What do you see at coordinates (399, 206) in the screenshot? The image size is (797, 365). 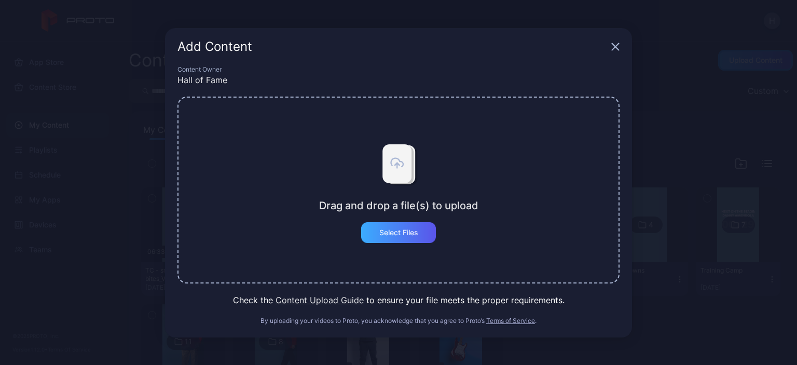 I see `div: Drag and drop a file(s) to upload` at bounding box center [399, 206].